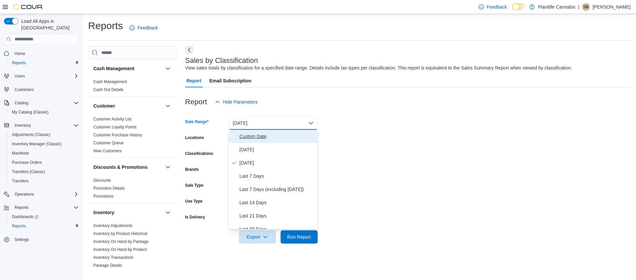 The image size is (636, 280). What do you see at coordinates (120, 250) in the screenshot?
I see `span: Inventory On Hand by Product` at bounding box center [120, 250].